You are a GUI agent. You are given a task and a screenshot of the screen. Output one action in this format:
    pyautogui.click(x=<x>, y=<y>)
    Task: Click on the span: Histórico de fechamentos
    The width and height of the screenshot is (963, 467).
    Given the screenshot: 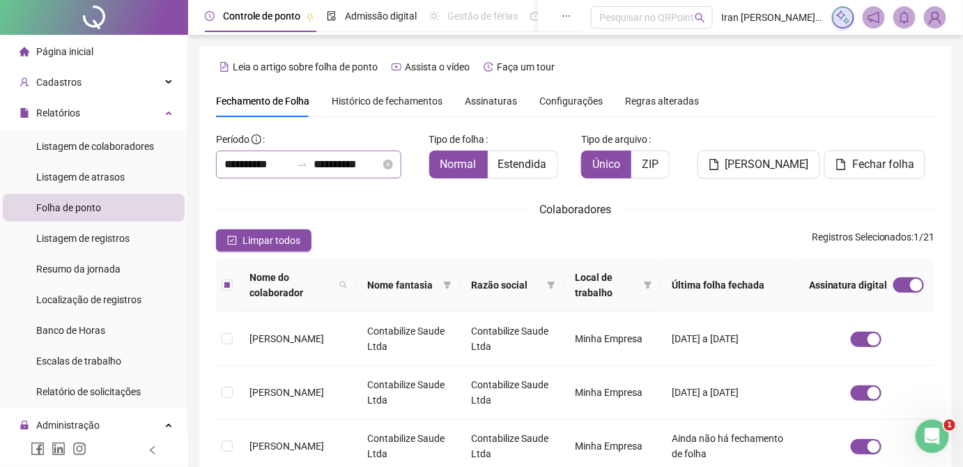 What is the action you would take?
    pyautogui.click(x=387, y=101)
    